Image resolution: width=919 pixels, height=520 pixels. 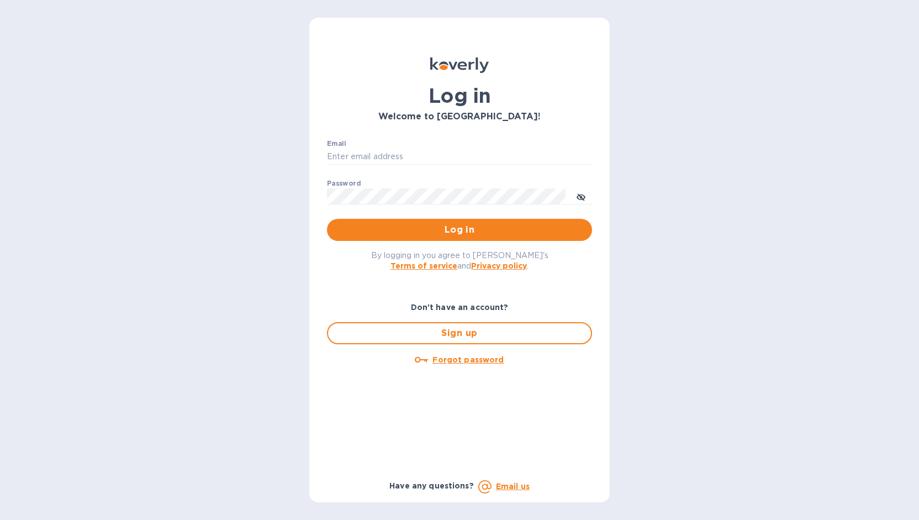 What do you see at coordinates (460, 96) in the screenshot?
I see `h1: Log in` at bounding box center [460, 96].